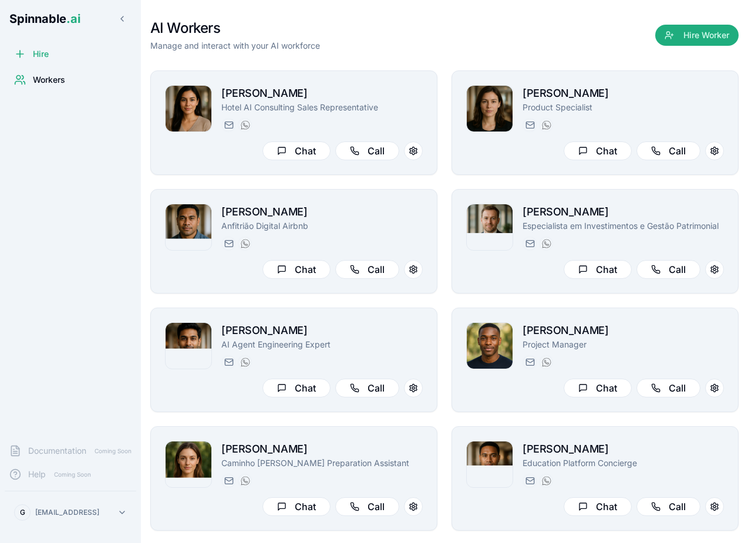 The width and height of the screenshot is (748, 543). Describe the element at coordinates (322, 107) in the screenshot. I see `p: Hotel AI Consulting Sales Representative` at that location.